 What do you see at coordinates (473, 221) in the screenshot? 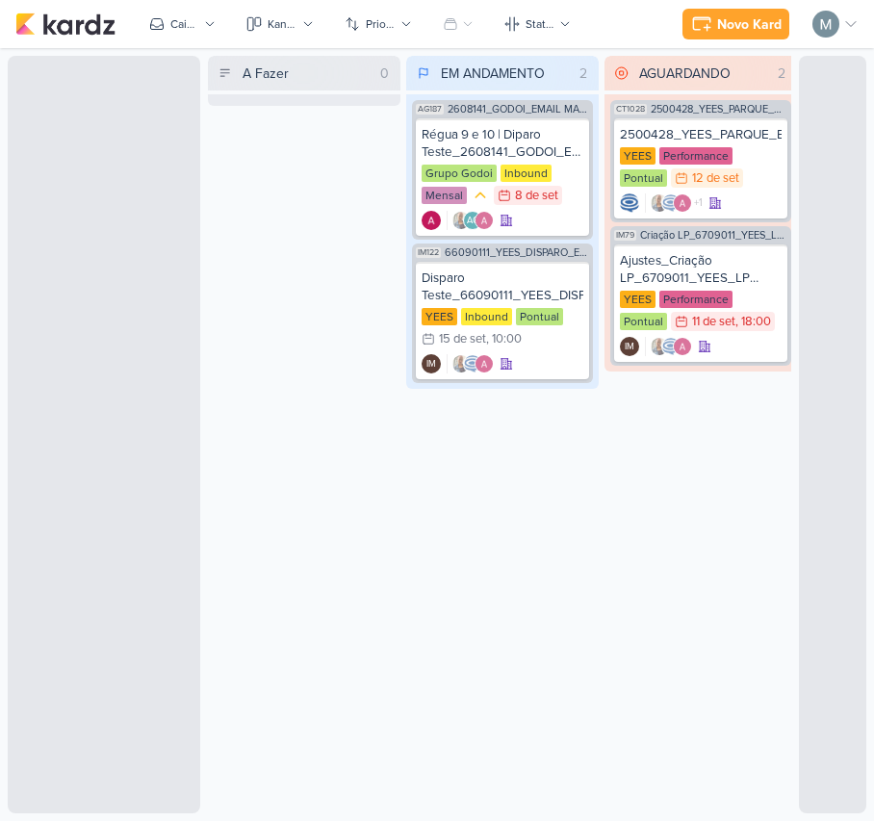
I see `p: AG` at bounding box center [473, 221].